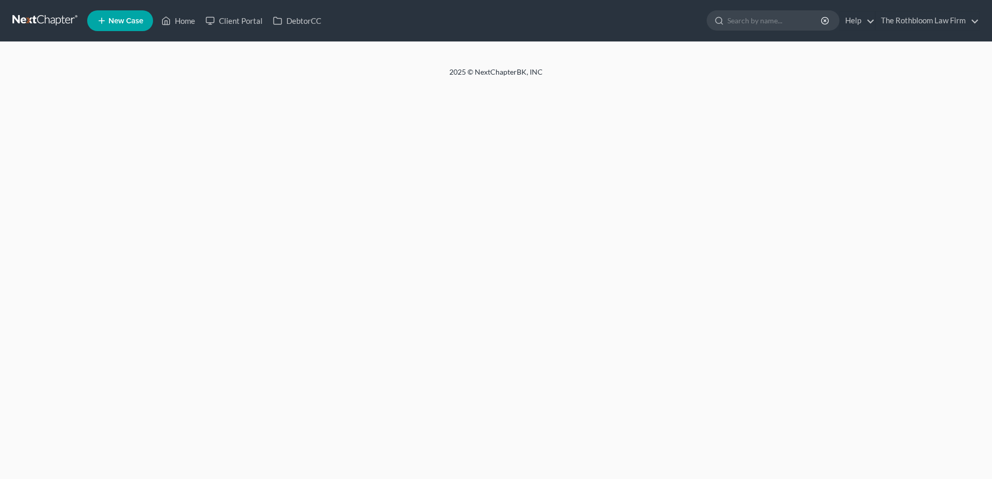 The width and height of the screenshot is (992, 479). I want to click on span: New Case, so click(126, 21).